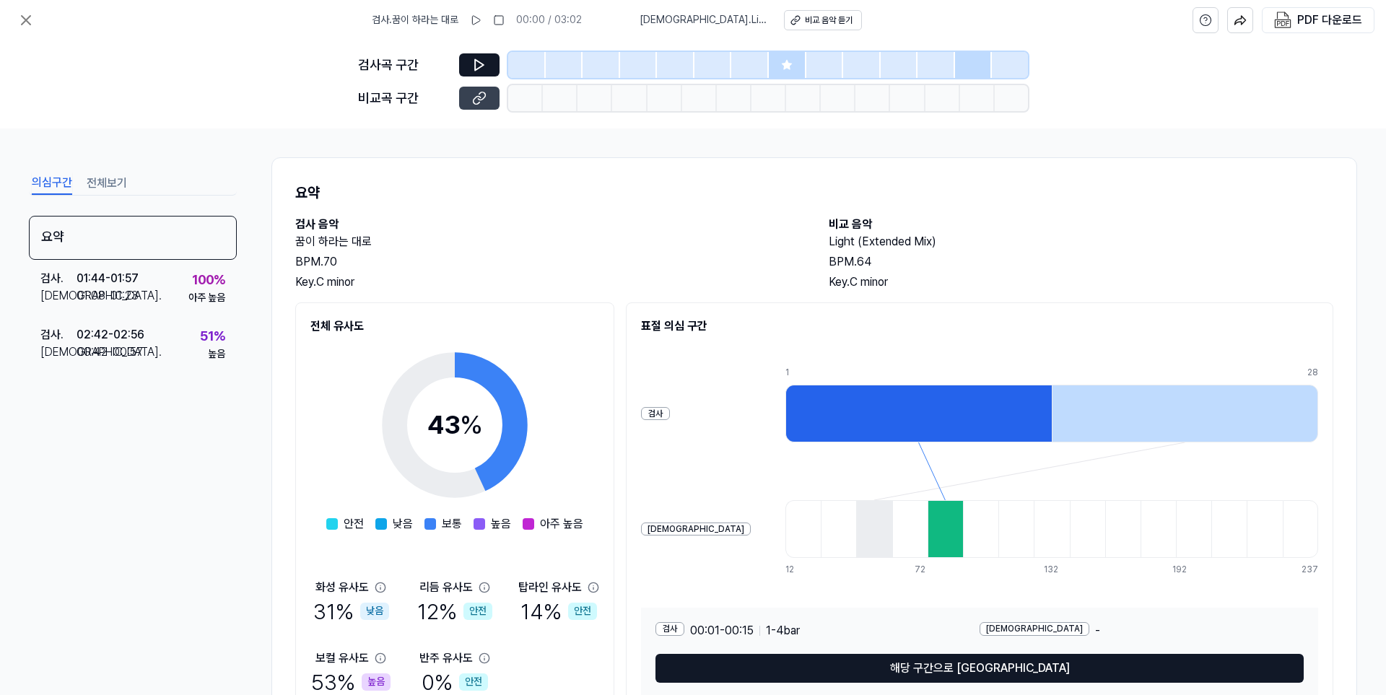  What do you see at coordinates (1061, 570) in the screenshot?
I see `div: 132` at bounding box center [1061, 570].